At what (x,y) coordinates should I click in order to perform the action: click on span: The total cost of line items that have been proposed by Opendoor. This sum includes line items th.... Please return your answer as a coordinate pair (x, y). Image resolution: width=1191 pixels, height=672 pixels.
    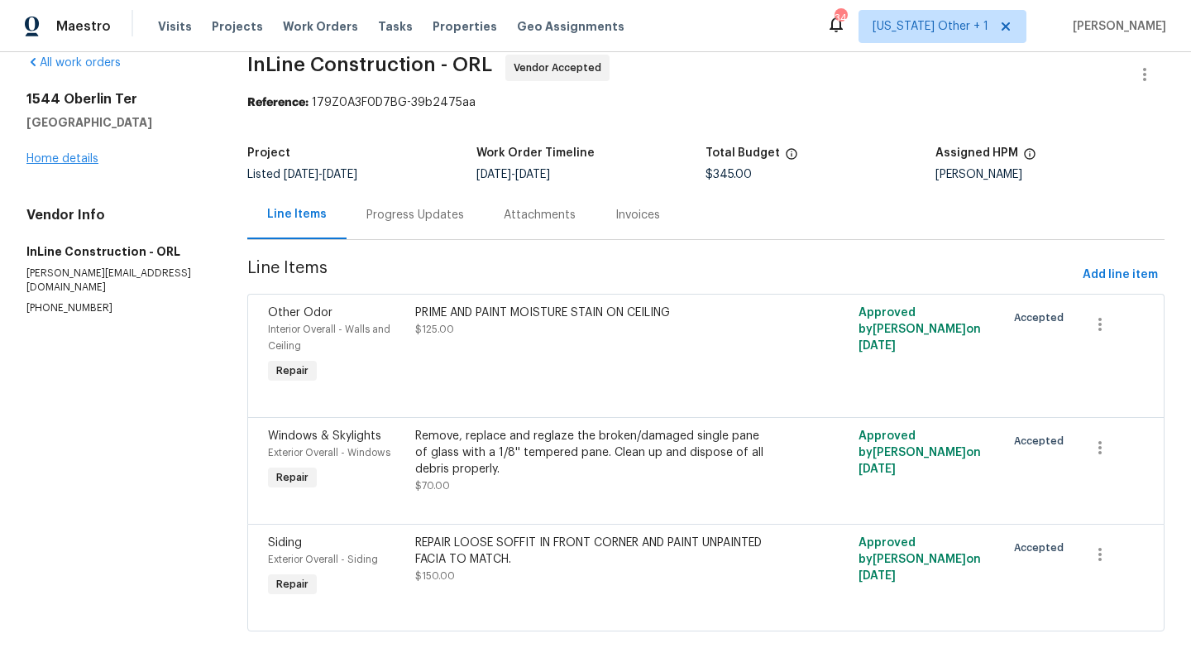
    Looking at the image, I should click on (792, 158).